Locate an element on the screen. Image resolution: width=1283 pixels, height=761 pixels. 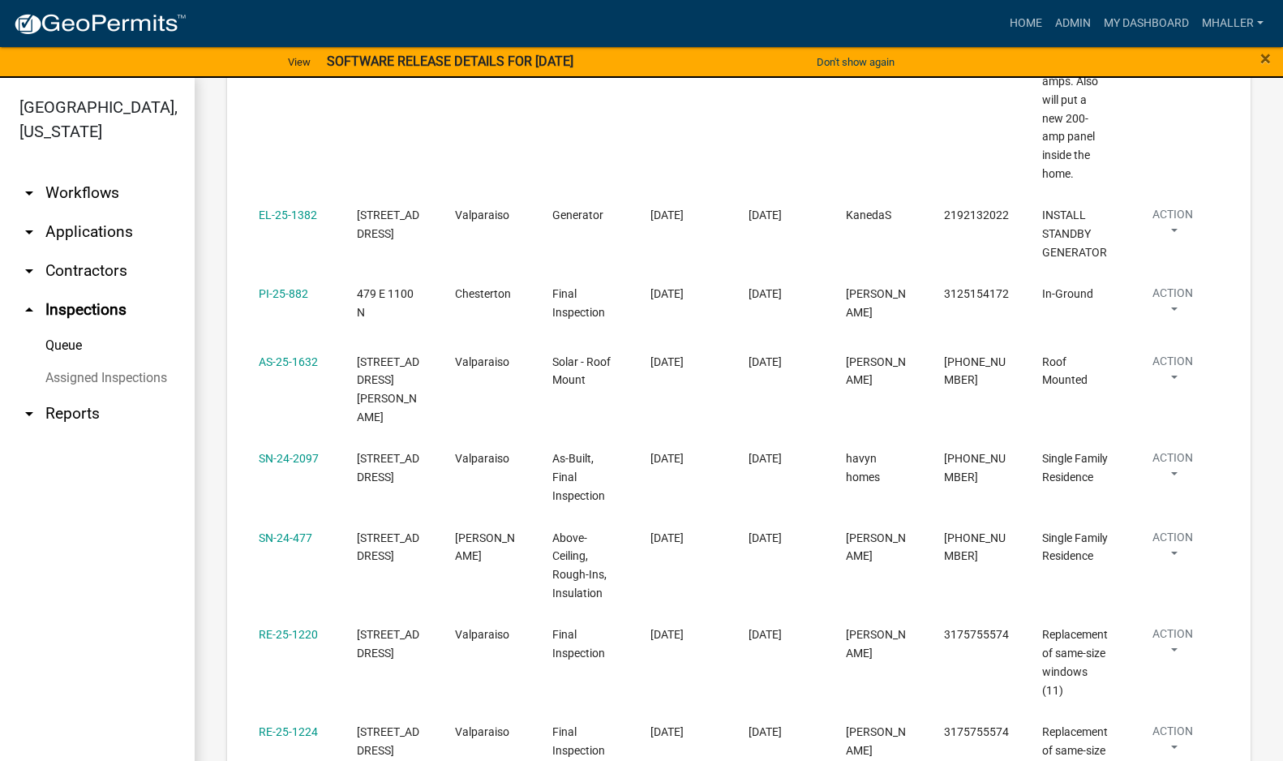
a: mhaller is located at coordinates (1233, 24).